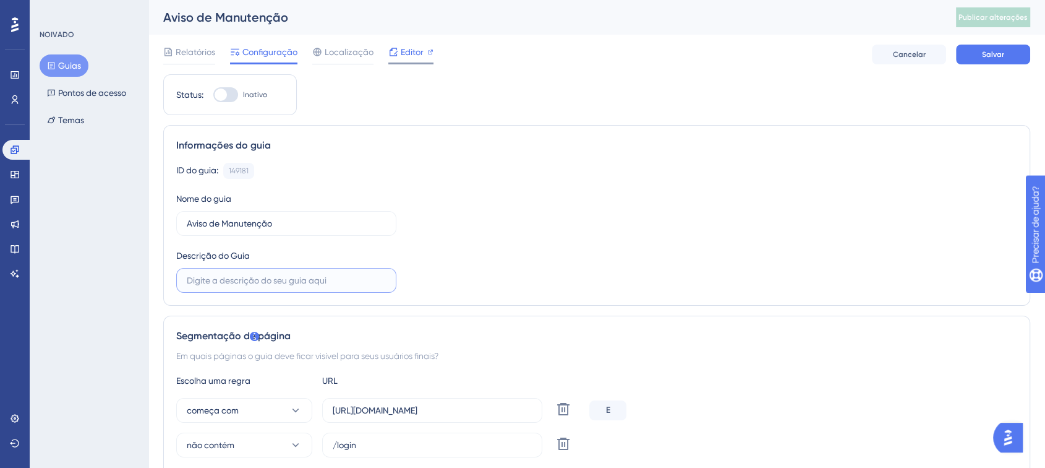 The width and height of the screenshot is (1045, 468). What do you see at coordinates (15, 19) in the screenshot?
I see `img: imagem-do-lançador-texto-alternativo` at bounding box center [15, 19].